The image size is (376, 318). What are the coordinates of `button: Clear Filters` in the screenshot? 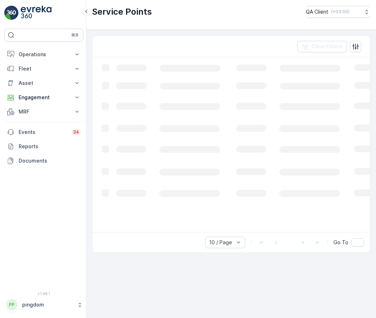 It's located at (322, 46).